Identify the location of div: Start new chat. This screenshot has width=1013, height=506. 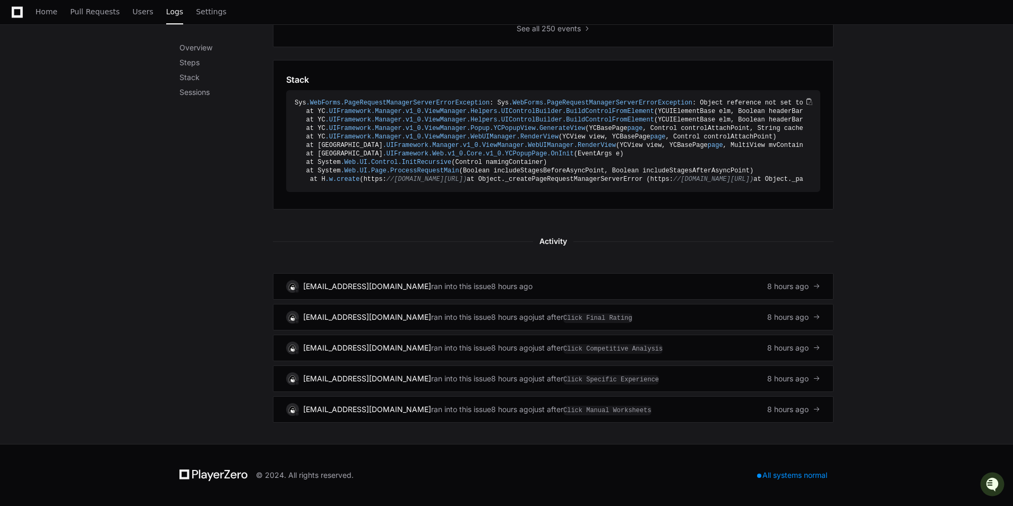
(111, 84).